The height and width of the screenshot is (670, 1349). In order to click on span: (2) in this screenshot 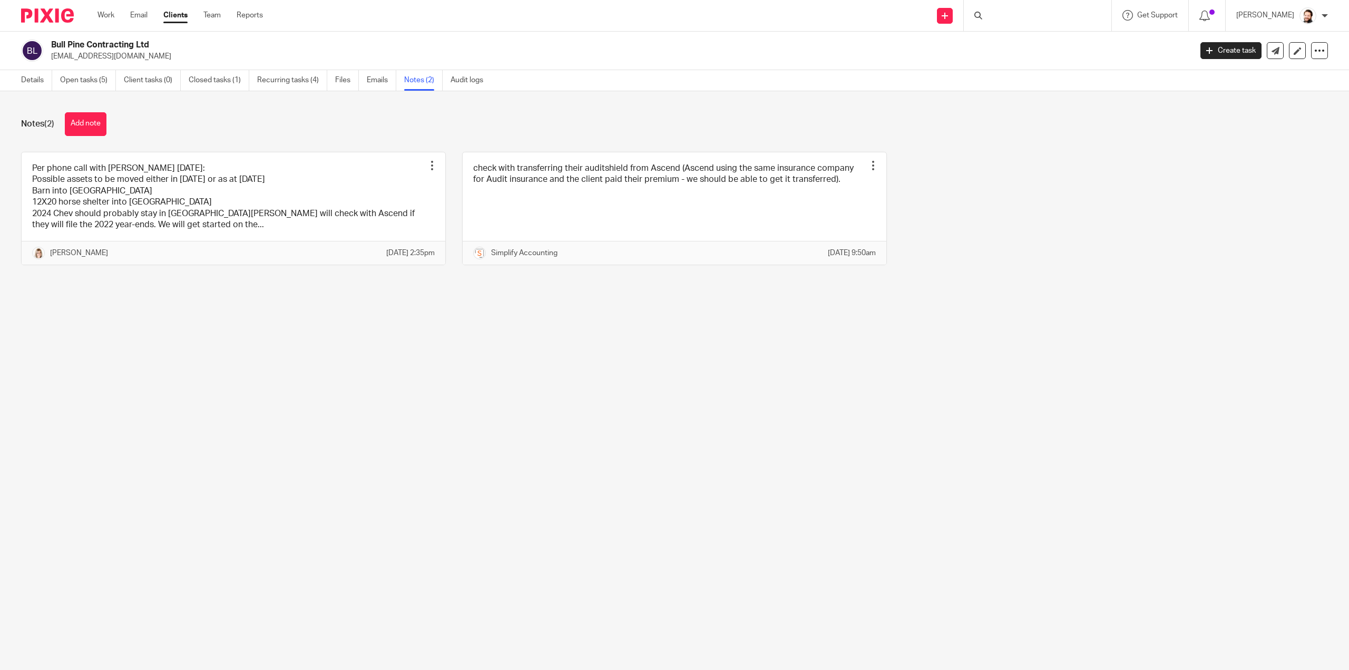, I will do `click(49, 124)`.